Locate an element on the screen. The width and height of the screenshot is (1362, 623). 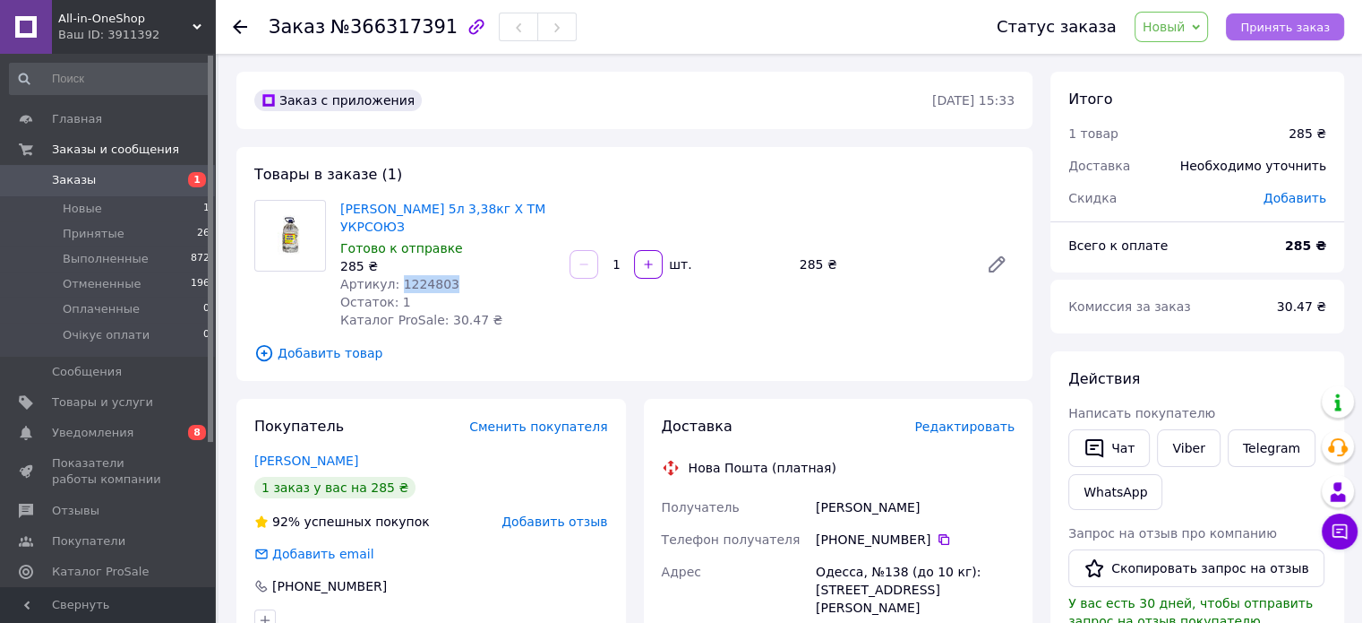
a: Telegram is located at coordinates (1272, 448).